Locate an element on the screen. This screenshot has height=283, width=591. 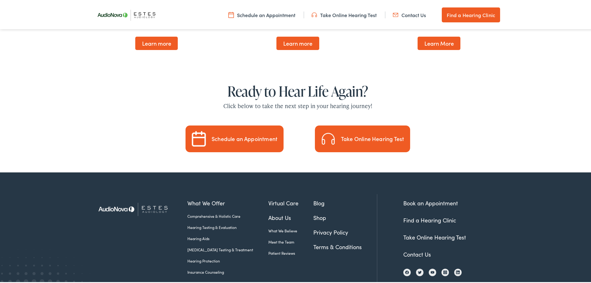
img: Schedule an Appointment is located at coordinates (199, 137).